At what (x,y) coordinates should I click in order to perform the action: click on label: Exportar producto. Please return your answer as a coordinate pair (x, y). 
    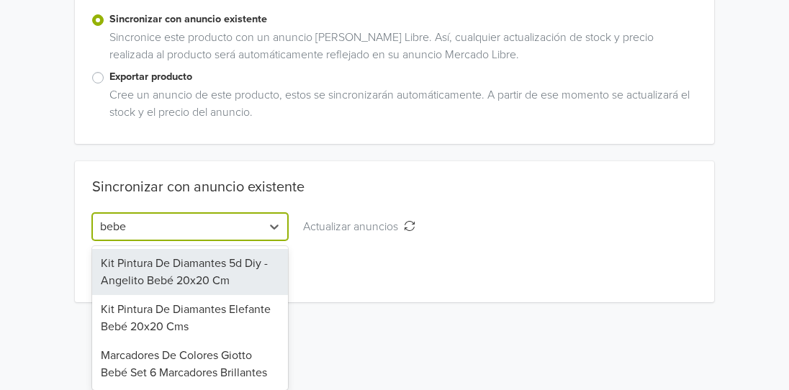
    Looking at the image, I should click on (403, 77).